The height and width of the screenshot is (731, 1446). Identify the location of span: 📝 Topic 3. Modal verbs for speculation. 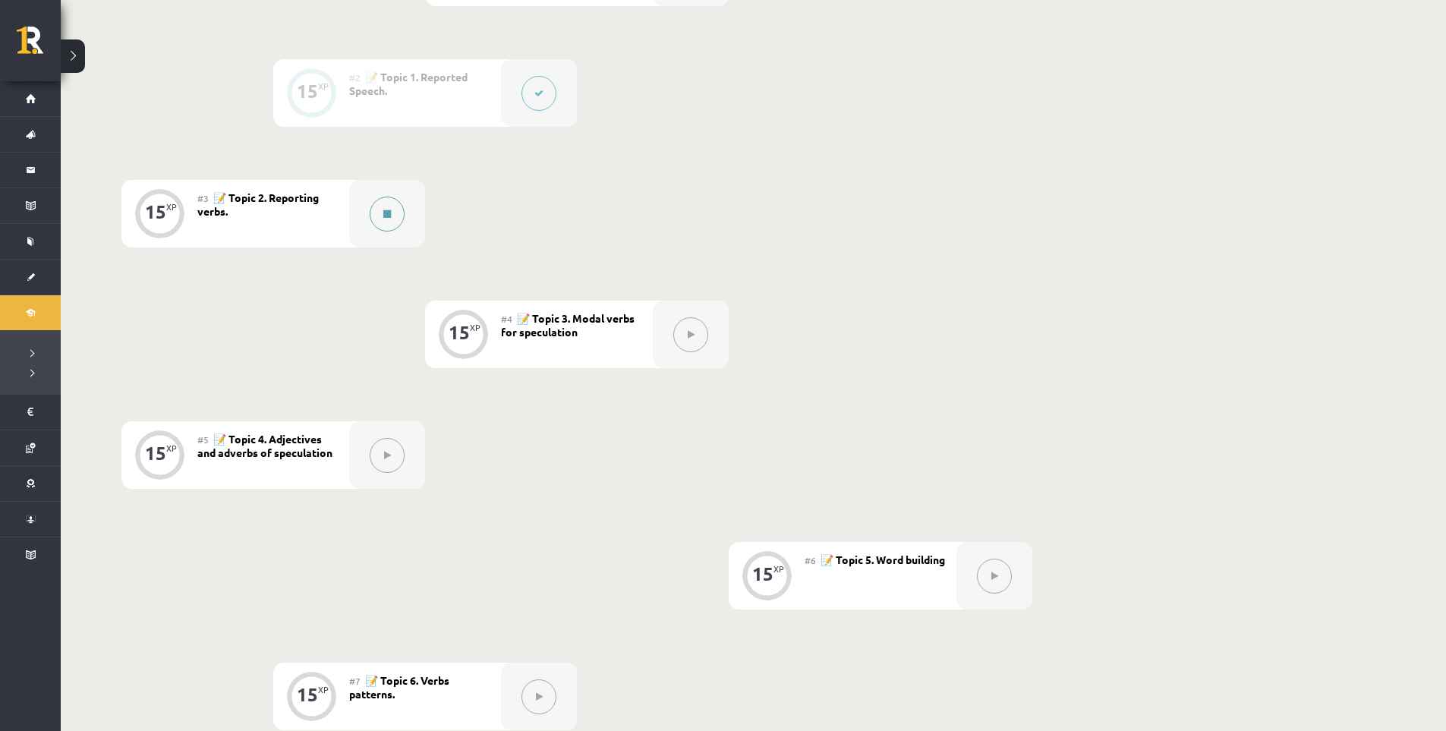
(568, 325).